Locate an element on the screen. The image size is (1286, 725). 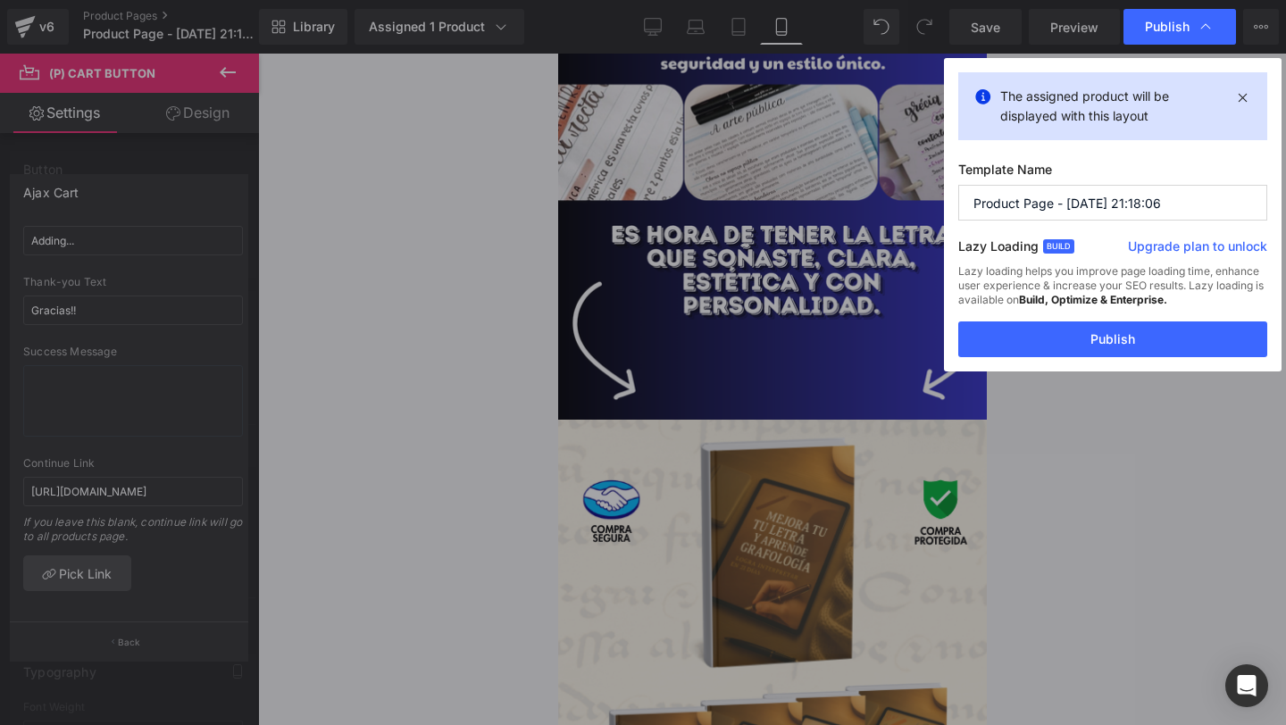
label: Lazy Loading is located at coordinates (998, 249).